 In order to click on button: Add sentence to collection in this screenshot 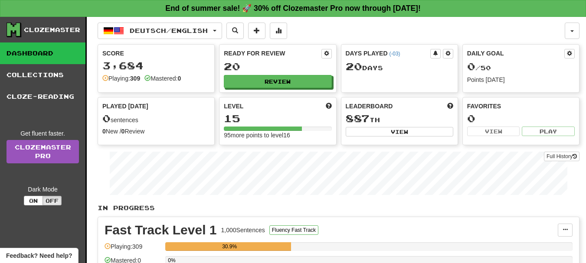, I will do `click(257, 31)`.